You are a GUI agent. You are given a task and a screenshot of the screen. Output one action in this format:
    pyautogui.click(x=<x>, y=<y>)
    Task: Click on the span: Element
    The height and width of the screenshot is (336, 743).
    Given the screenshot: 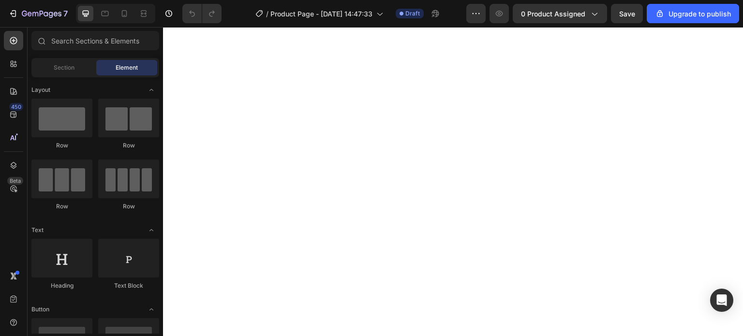 What is the action you would take?
    pyautogui.click(x=127, y=68)
    